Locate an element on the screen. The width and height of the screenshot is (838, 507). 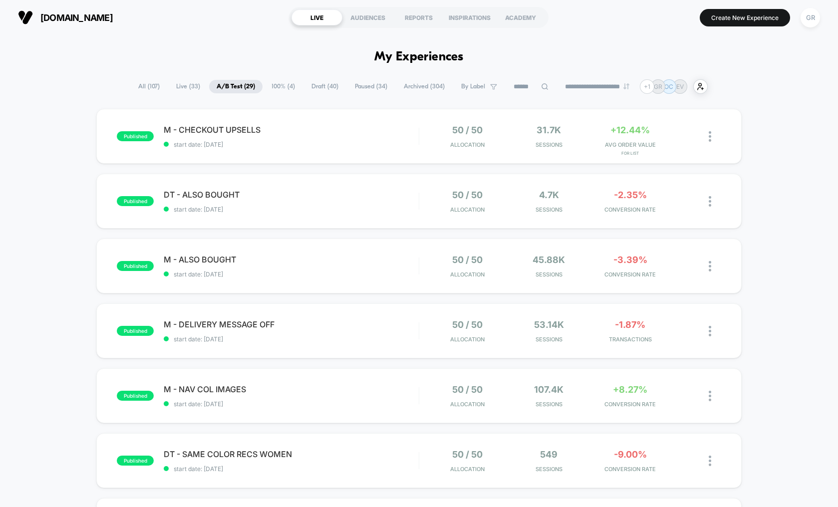
p: GR is located at coordinates (658, 86).